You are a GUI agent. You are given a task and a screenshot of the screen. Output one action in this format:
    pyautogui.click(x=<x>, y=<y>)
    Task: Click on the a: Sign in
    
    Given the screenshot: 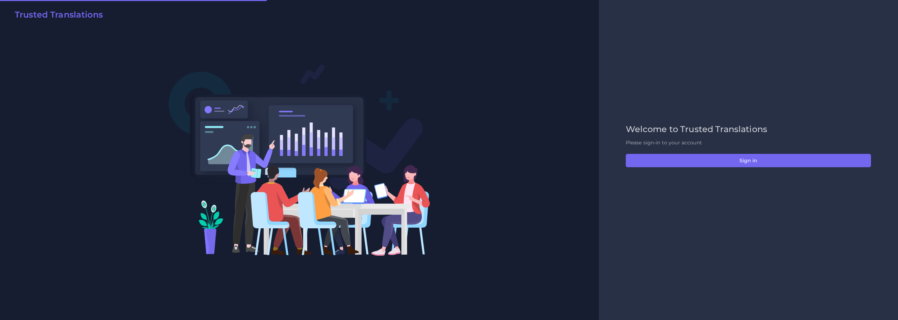 What is the action you would take?
    pyautogui.click(x=748, y=160)
    